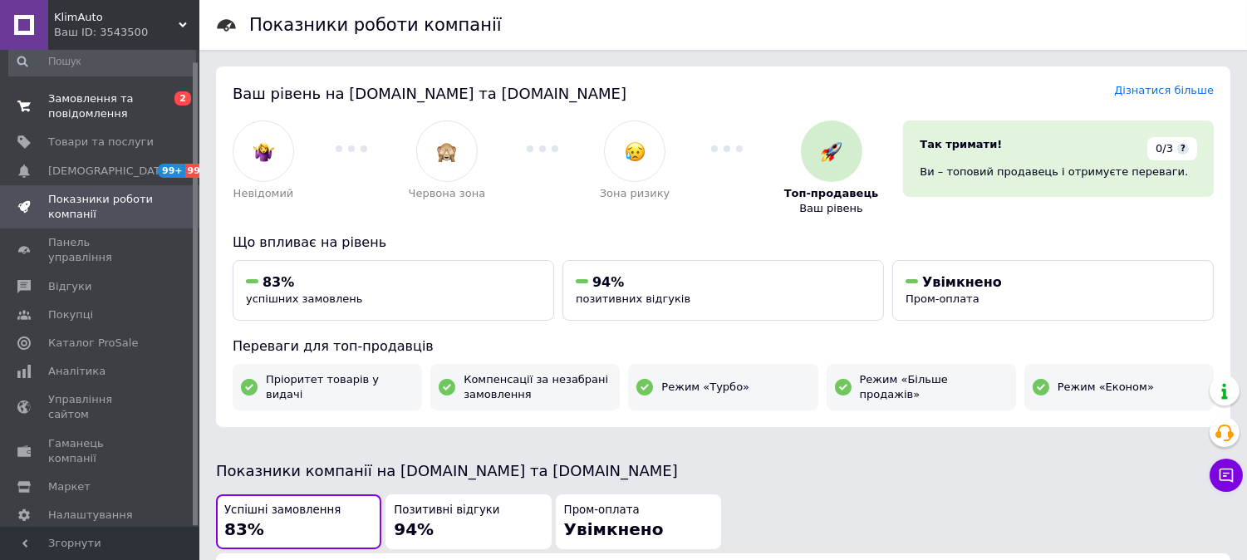 This screenshot has height=560, width=1247. Describe the element at coordinates (126, 32) in the screenshot. I see `div: Ваш ID: 3543500` at that location.